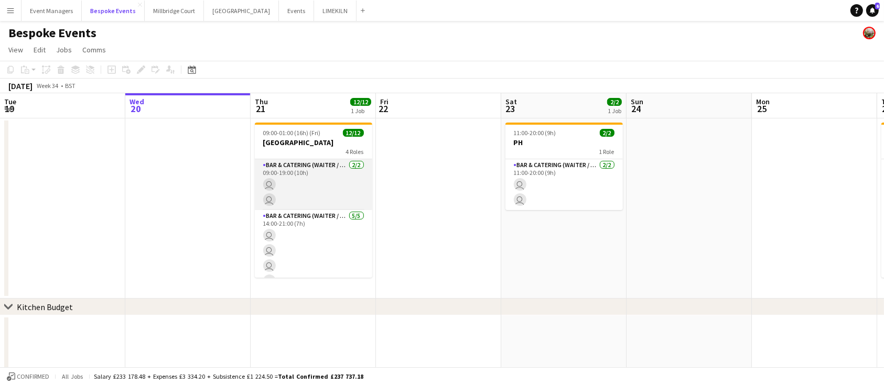 The width and height of the screenshot is (884, 385). What do you see at coordinates (9, 109) in the screenshot?
I see `span: 19` at bounding box center [9, 109].